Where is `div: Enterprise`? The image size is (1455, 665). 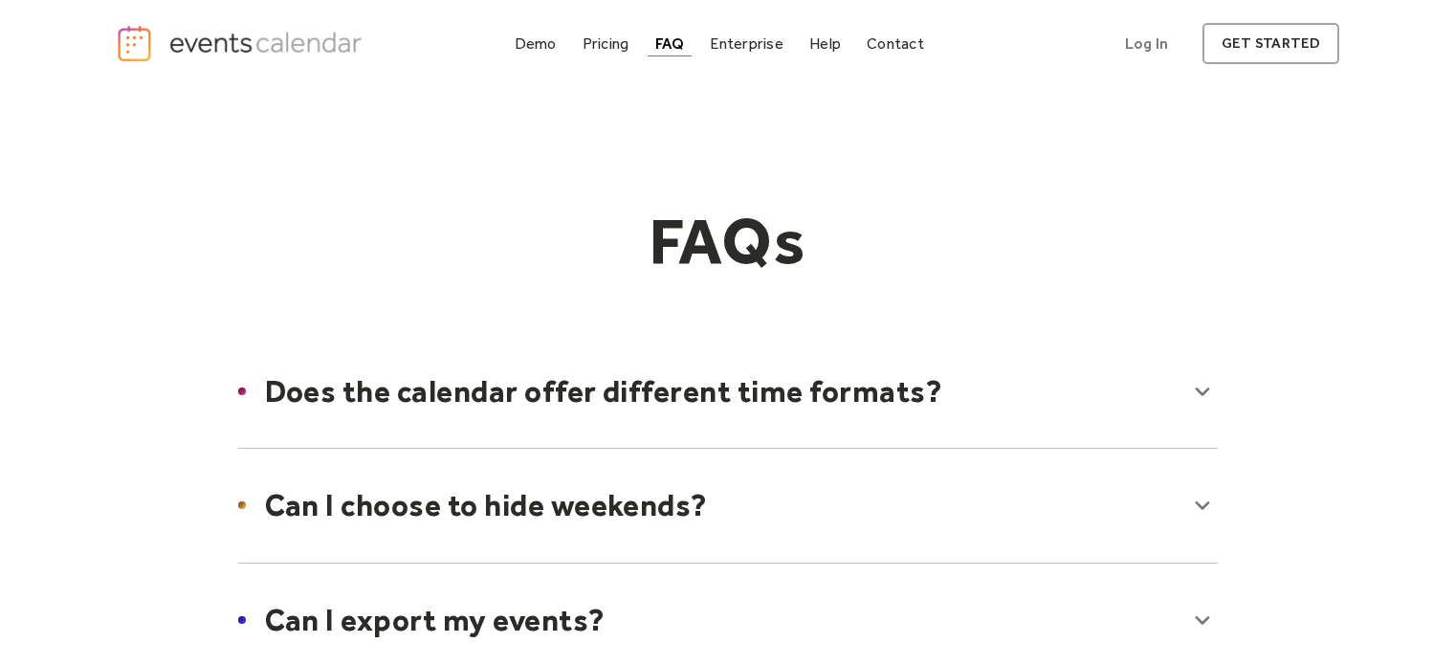
div: Enterprise is located at coordinates (746, 43).